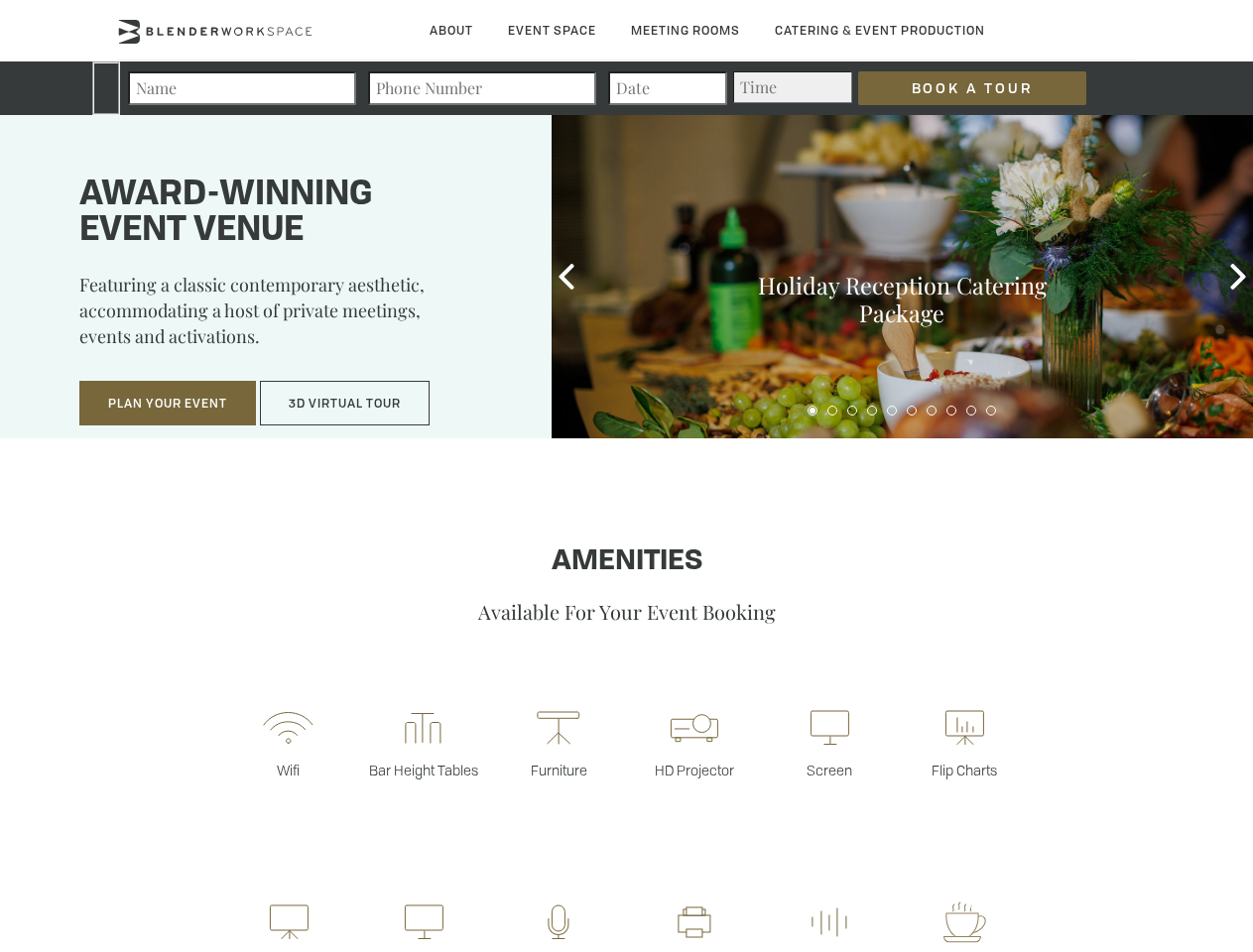  What do you see at coordinates (242, 88) in the screenshot?
I see `input: Name` at bounding box center [242, 88].